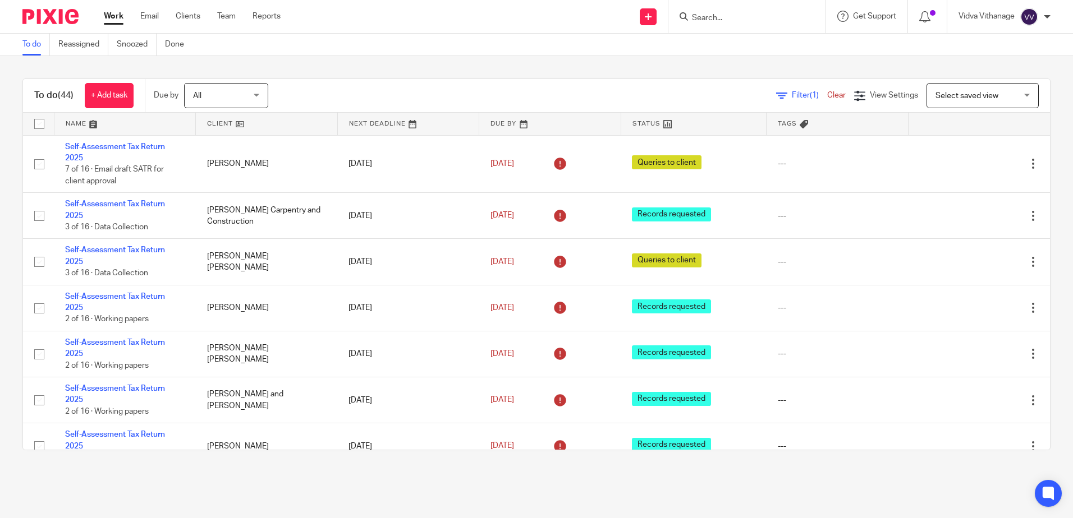 The image size is (1073, 518). I want to click on span: Select saved view, so click(967, 96).